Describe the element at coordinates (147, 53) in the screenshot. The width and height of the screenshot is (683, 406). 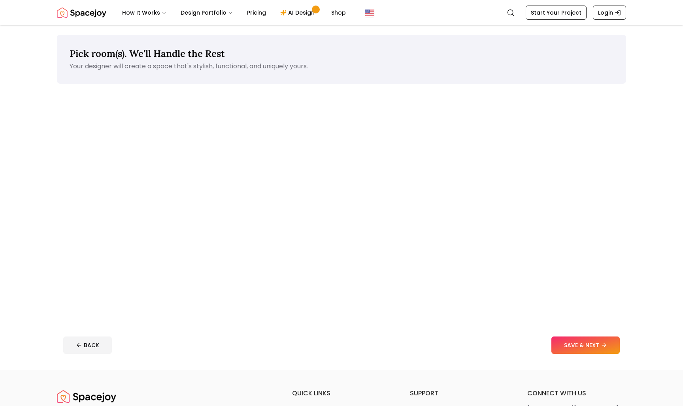
I see `span: Pick room(s). We'll Handle the Rest` at that location.